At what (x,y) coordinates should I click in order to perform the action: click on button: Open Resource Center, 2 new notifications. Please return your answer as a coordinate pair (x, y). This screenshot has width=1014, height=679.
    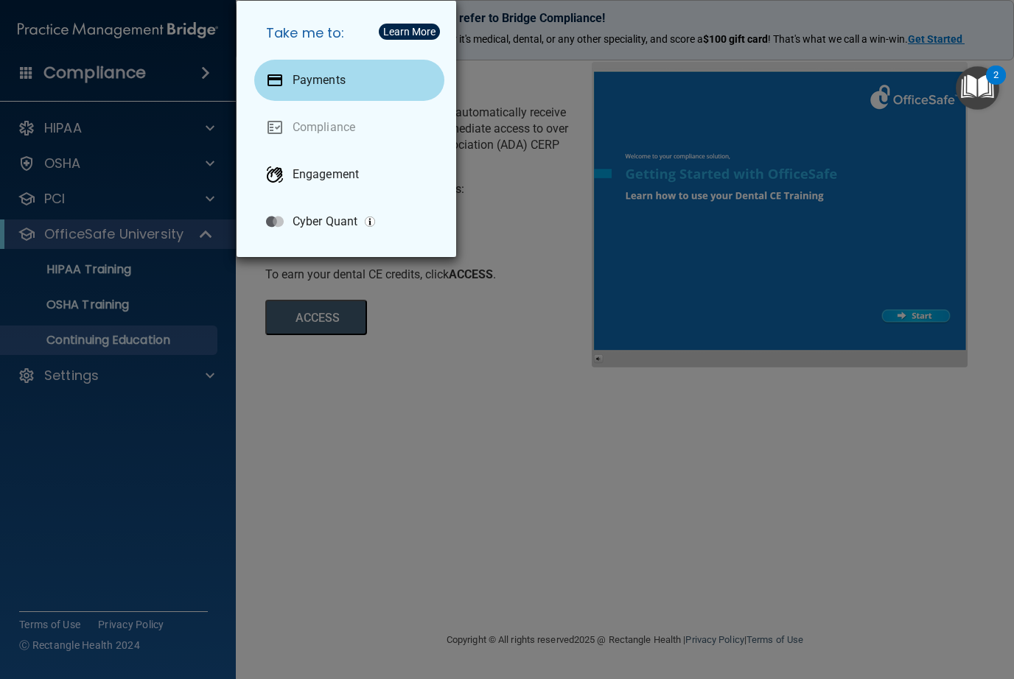
    Looking at the image, I should click on (977, 88).